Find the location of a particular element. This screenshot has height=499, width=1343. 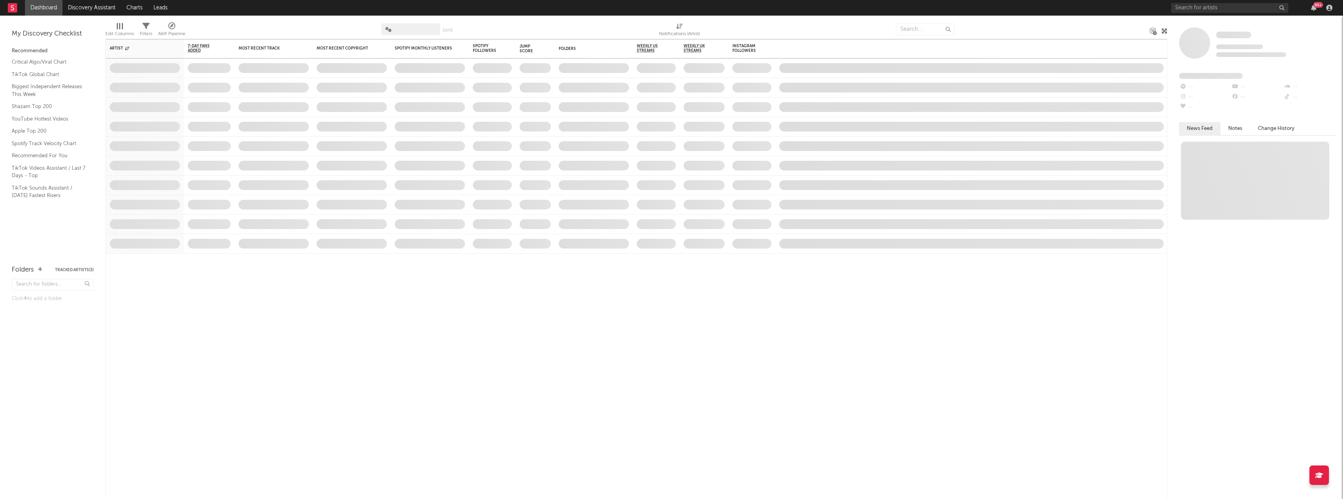

div: Spotify Monthly Listeners is located at coordinates (424, 48).